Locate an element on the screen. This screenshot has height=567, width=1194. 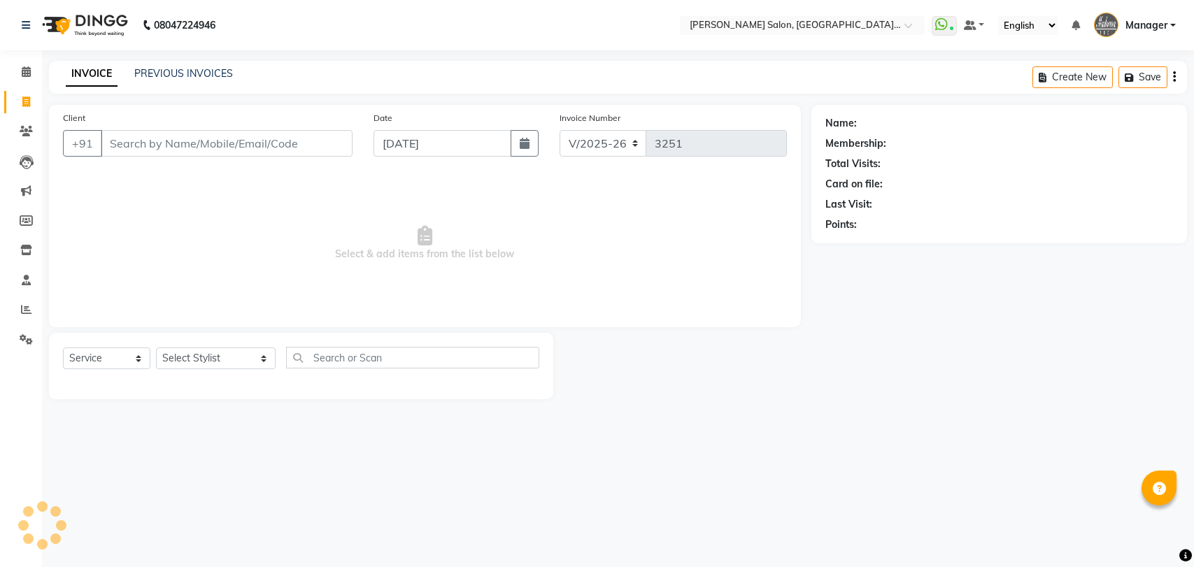
img: logo is located at coordinates (83, 25).